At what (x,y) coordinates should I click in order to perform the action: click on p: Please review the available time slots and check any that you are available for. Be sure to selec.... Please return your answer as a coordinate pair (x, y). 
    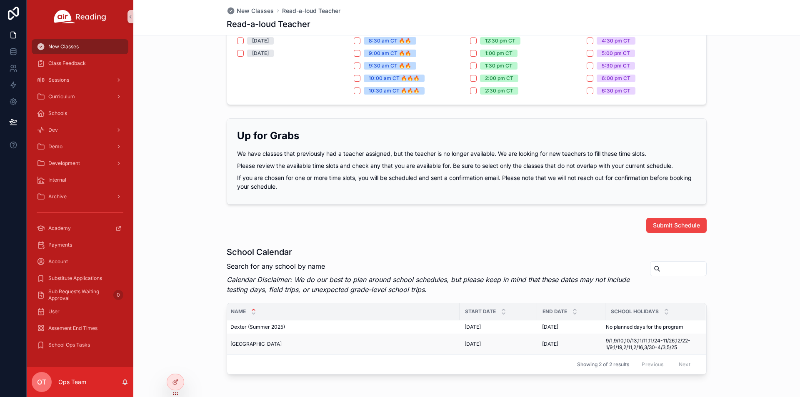
    Looking at the image, I should click on (467, 165).